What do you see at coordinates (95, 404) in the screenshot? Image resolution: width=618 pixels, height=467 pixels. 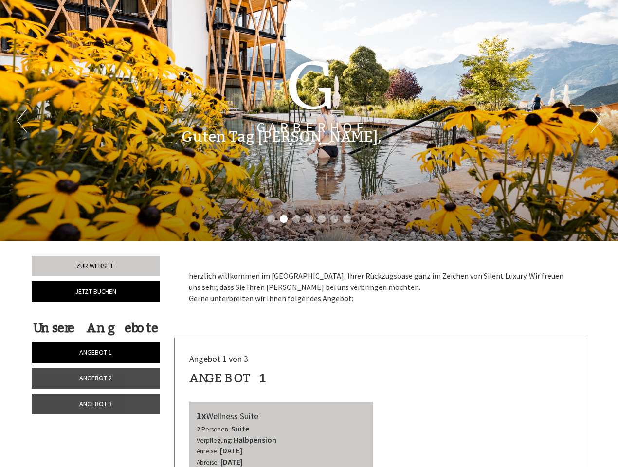 I see `span: Angebot 3` at bounding box center [95, 404].